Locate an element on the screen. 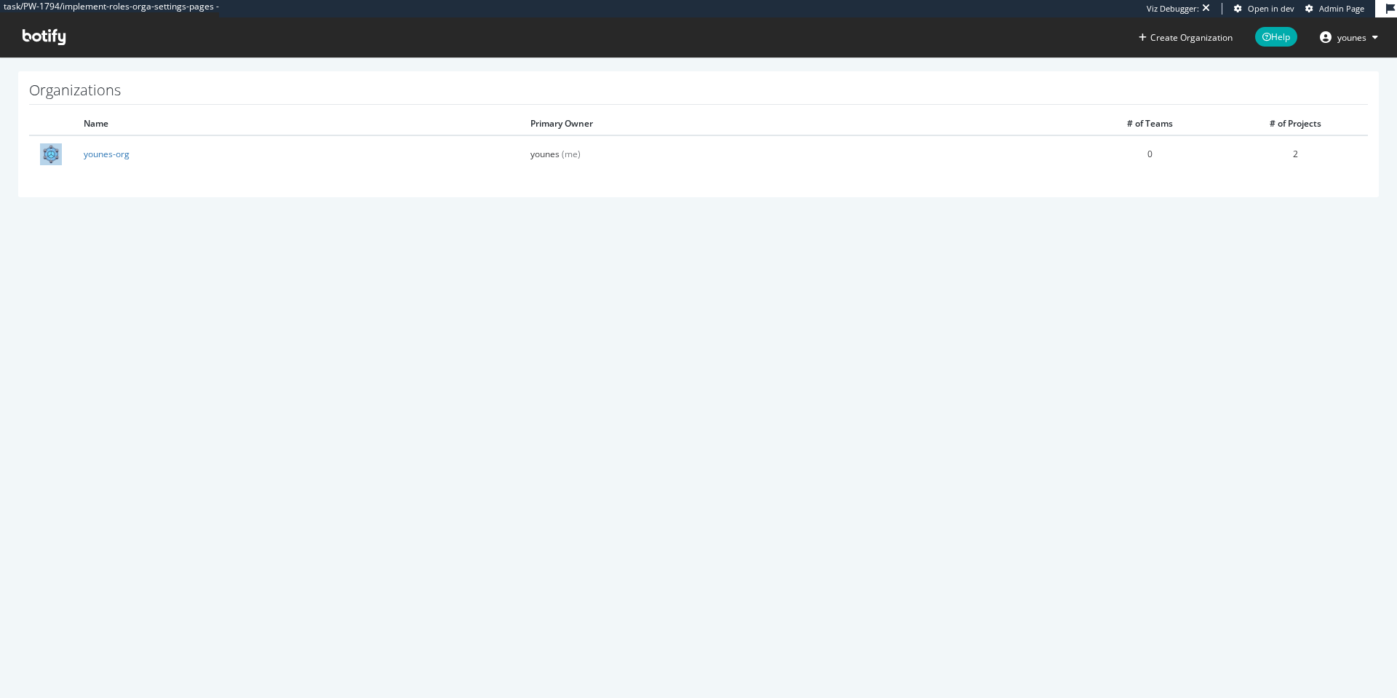  div: Viz Debugger: is located at coordinates (1173, 9).